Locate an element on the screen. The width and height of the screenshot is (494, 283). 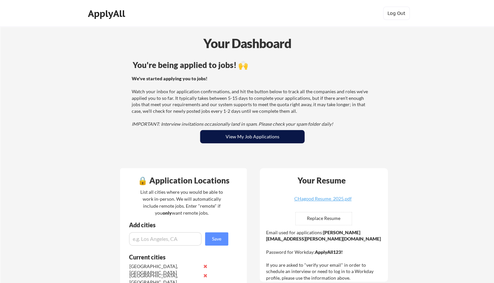
strong: only is located at coordinates (167, 213).